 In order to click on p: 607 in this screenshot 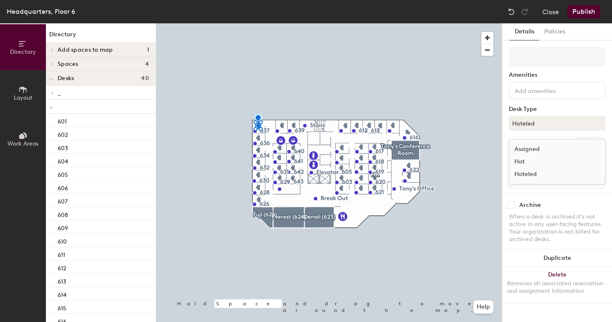, I will do `click(63, 200)`.